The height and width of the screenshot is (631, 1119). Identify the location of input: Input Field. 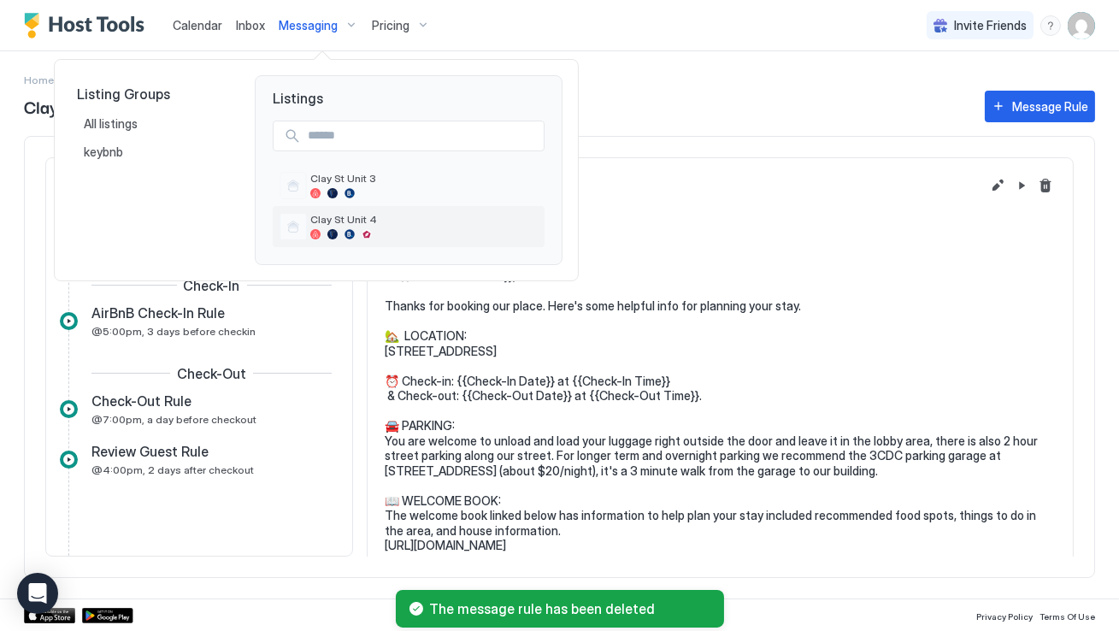
(422, 136).